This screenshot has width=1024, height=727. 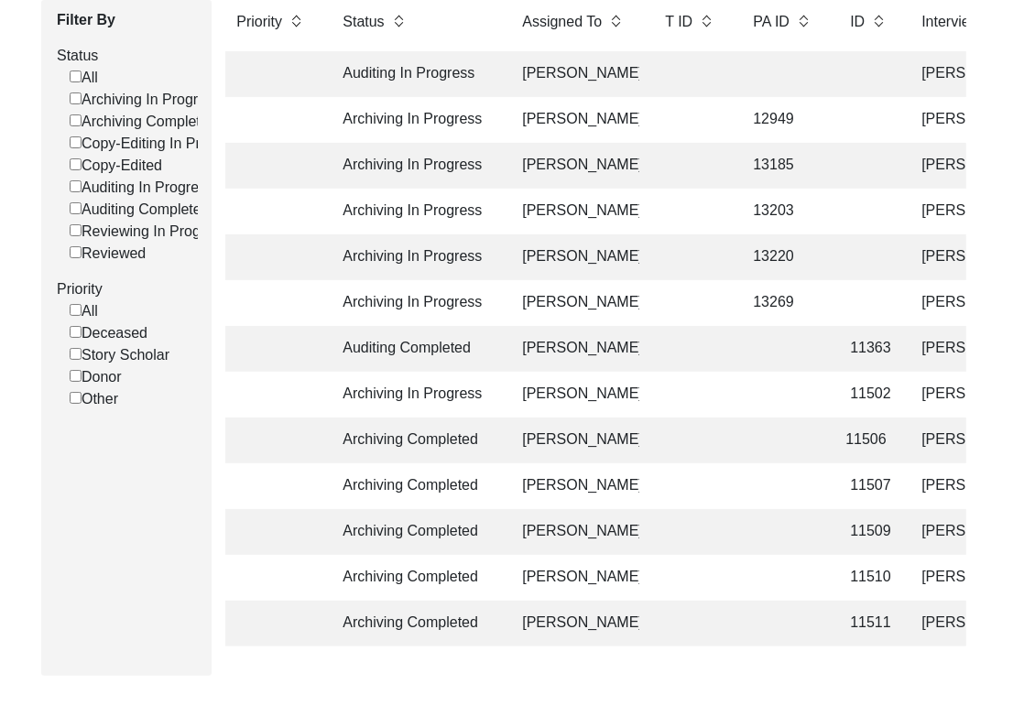 What do you see at coordinates (115, 166) in the screenshot?
I see `label: Copy-Edited` at bounding box center [115, 166].